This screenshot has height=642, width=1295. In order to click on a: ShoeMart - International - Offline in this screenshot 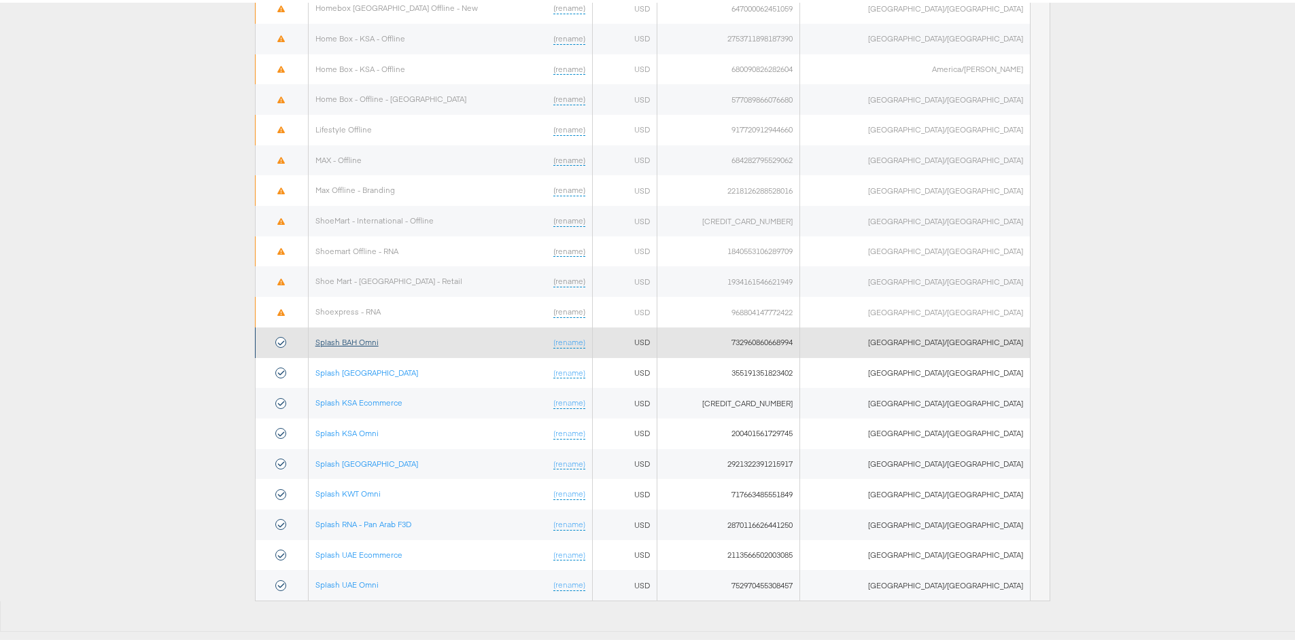, I will do `click(375, 218)`.